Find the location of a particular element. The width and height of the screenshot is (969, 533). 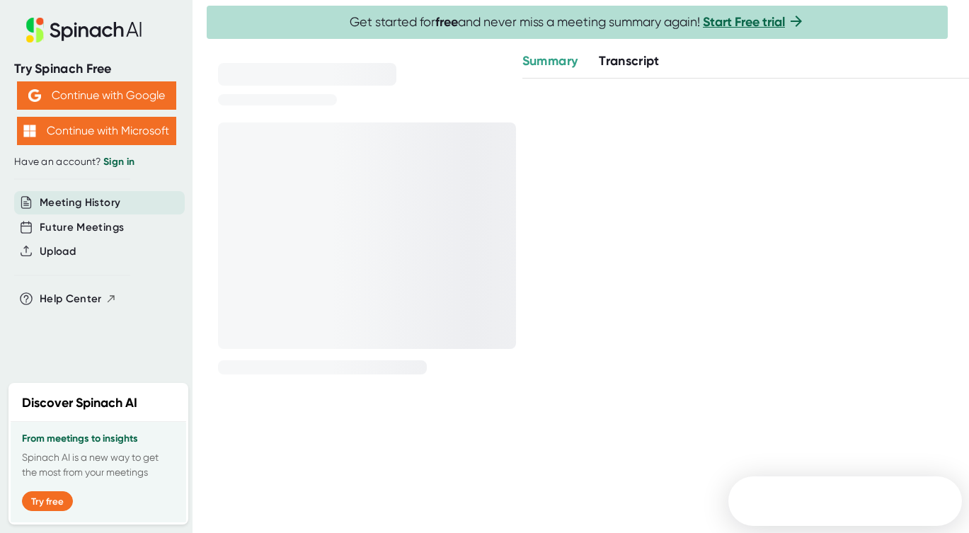

a: Sign in is located at coordinates (119, 161).